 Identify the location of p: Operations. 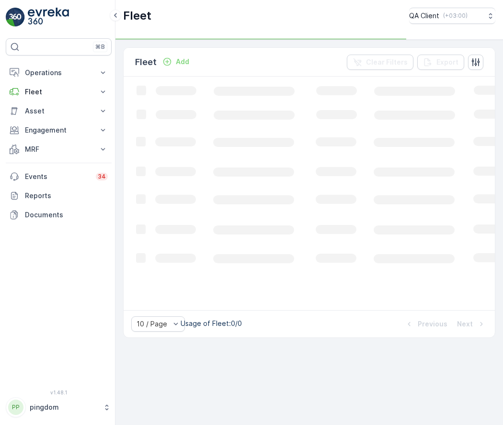
(58, 73).